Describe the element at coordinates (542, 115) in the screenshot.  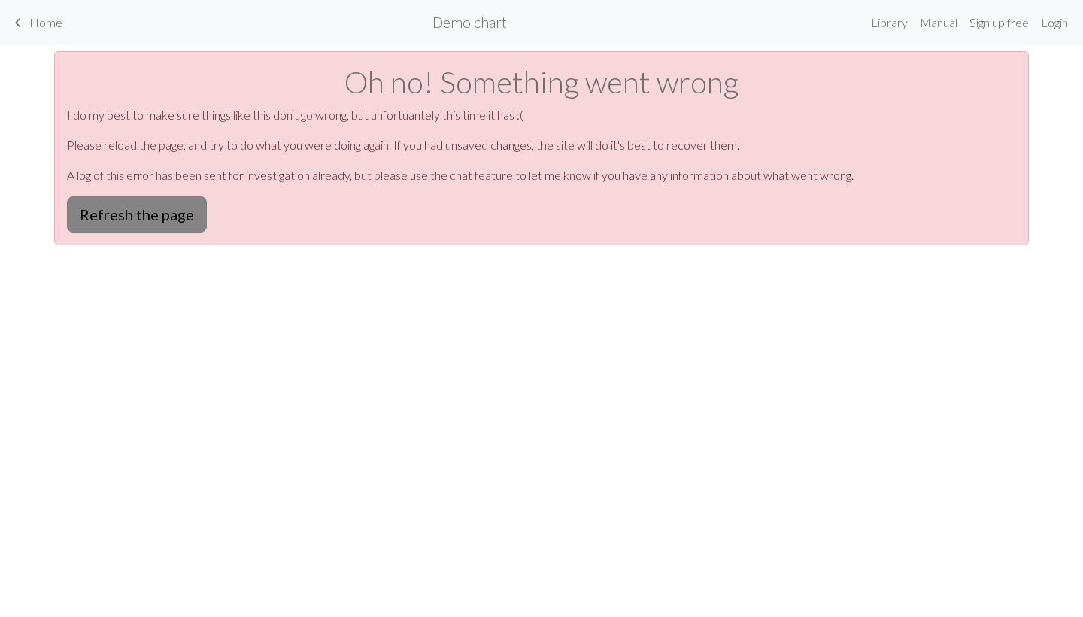
I see `p: I do my best to make sure things like this don't go wrong, but unfortuantely this time it has :(` at that location.